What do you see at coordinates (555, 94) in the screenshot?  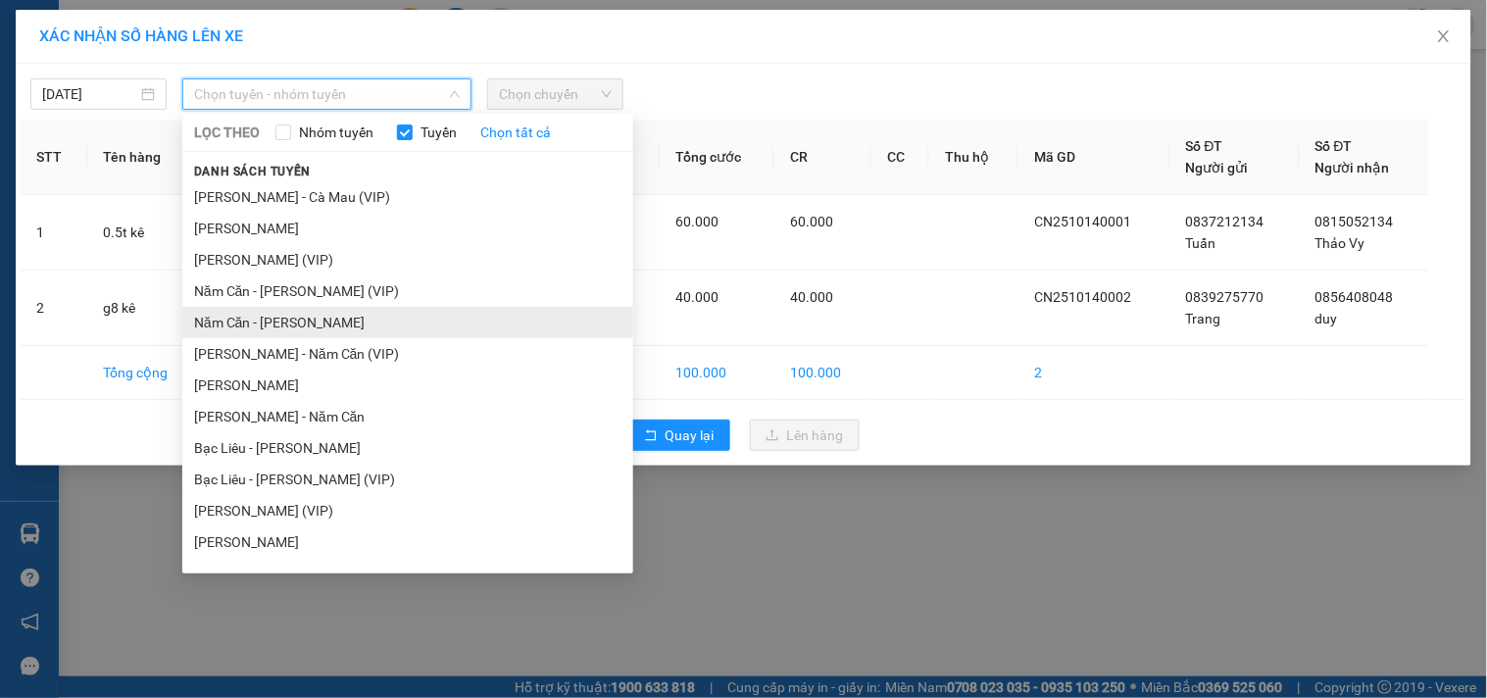 I see `span: Chọn chuyến` at bounding box center [555, 94].